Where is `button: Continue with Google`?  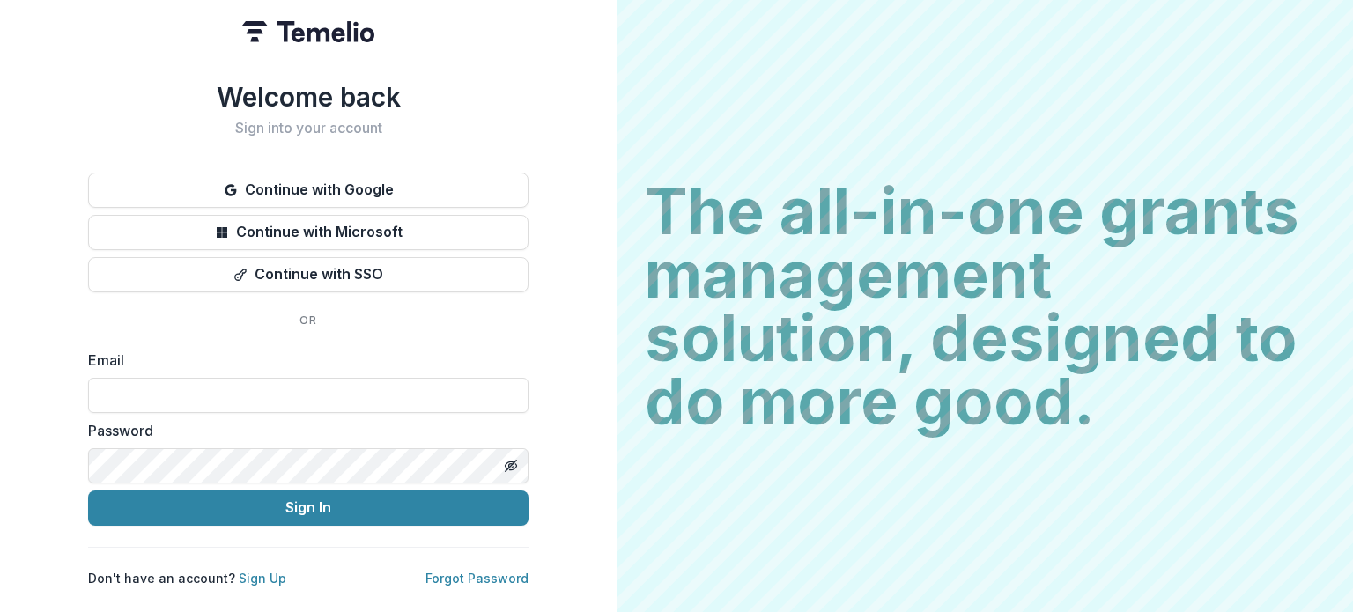
button: Continue with Google is located at coordinates (308, 190).